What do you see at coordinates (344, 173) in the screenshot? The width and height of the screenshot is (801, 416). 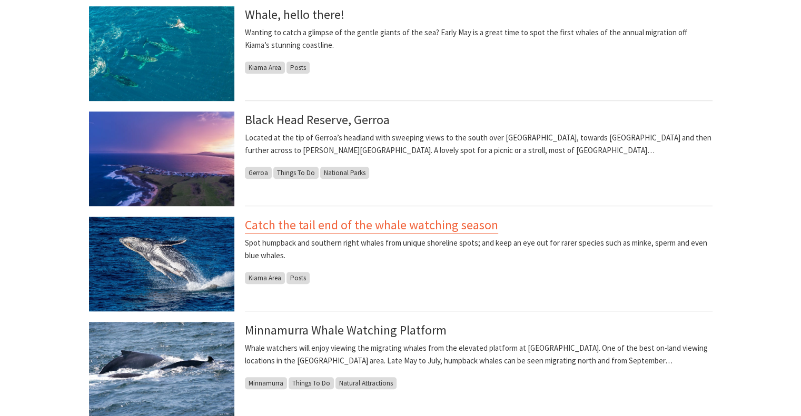 I see `span: National Parks` at bounding box center [344, 173].